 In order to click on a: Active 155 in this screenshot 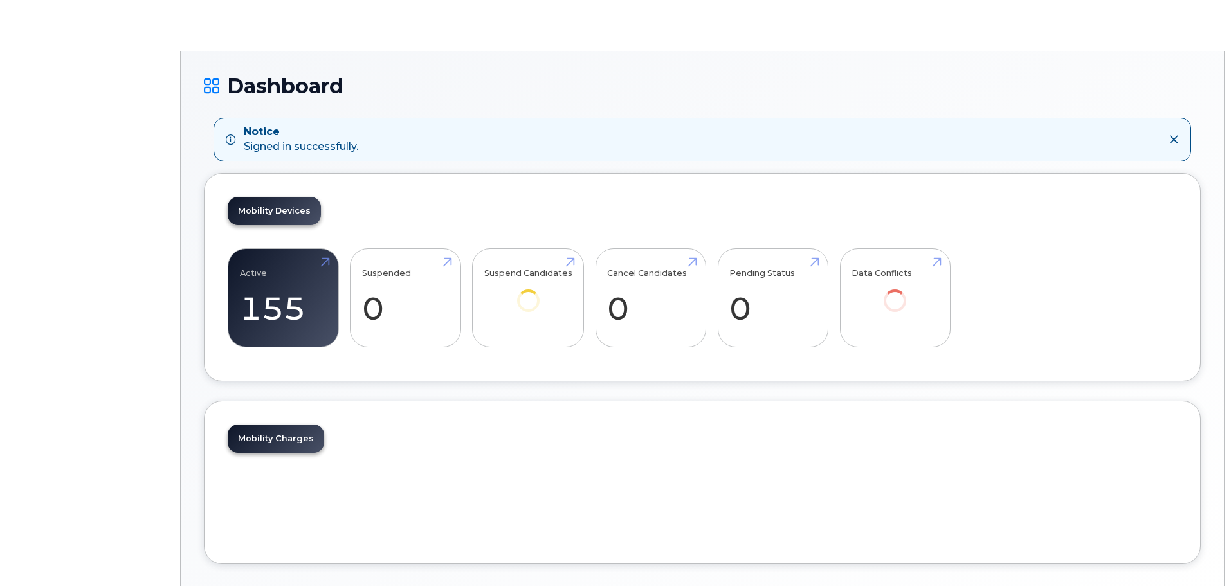, I will do `click(283, 298)`.